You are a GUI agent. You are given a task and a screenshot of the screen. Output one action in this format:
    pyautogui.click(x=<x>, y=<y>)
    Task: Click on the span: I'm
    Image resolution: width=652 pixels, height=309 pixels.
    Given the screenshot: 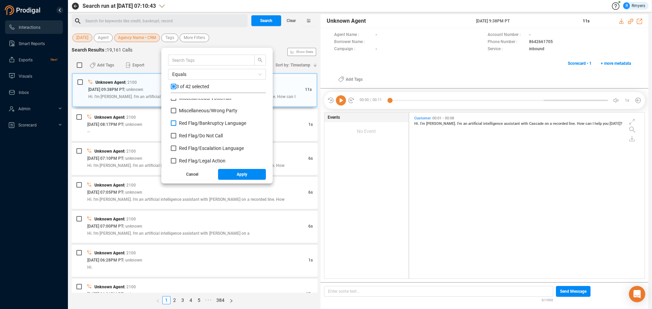 What is the action you would take?
    pyautogui.click(x=460, y=124)
    